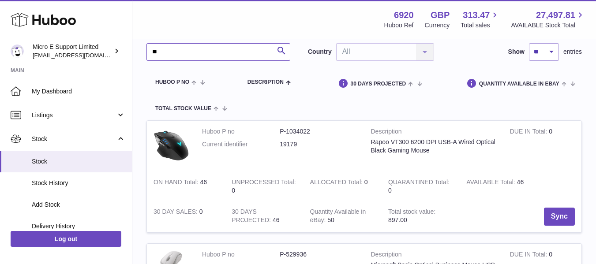 This screenshot has height=264, width=596. Describe the element at coordinates (433, 146) in the screenshot. I see `div: Rapoo VT300 6200 DPI USB-A Wired Optical Black Gaming Mouse` at that location.